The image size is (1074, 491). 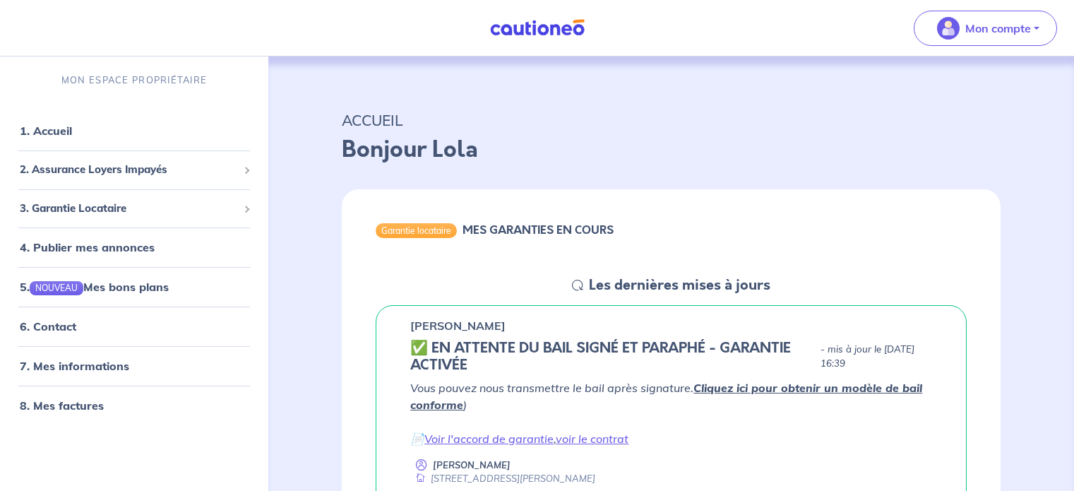 I want to click on span: 2. Assurance Loyers Impayés, so click(x=128, y=169).